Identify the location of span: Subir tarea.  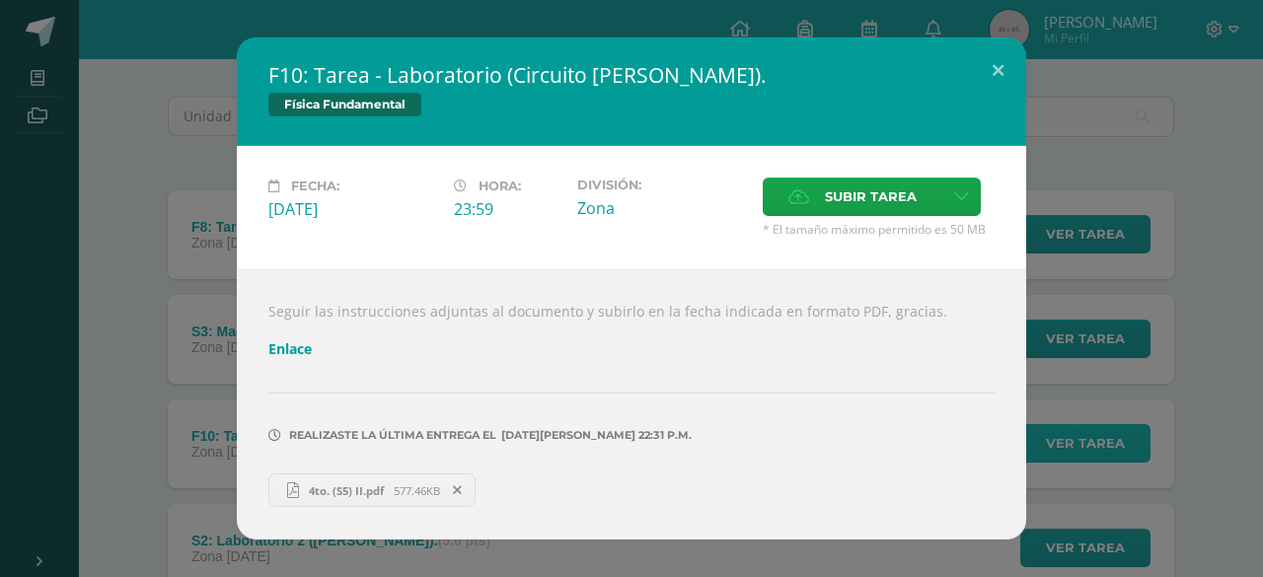
(871, 196).